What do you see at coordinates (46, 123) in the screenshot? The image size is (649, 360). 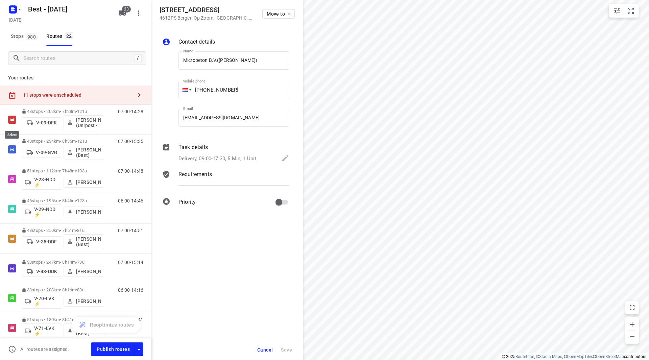 I see `p: V-09-DFK` at bounding box center [46, 123].